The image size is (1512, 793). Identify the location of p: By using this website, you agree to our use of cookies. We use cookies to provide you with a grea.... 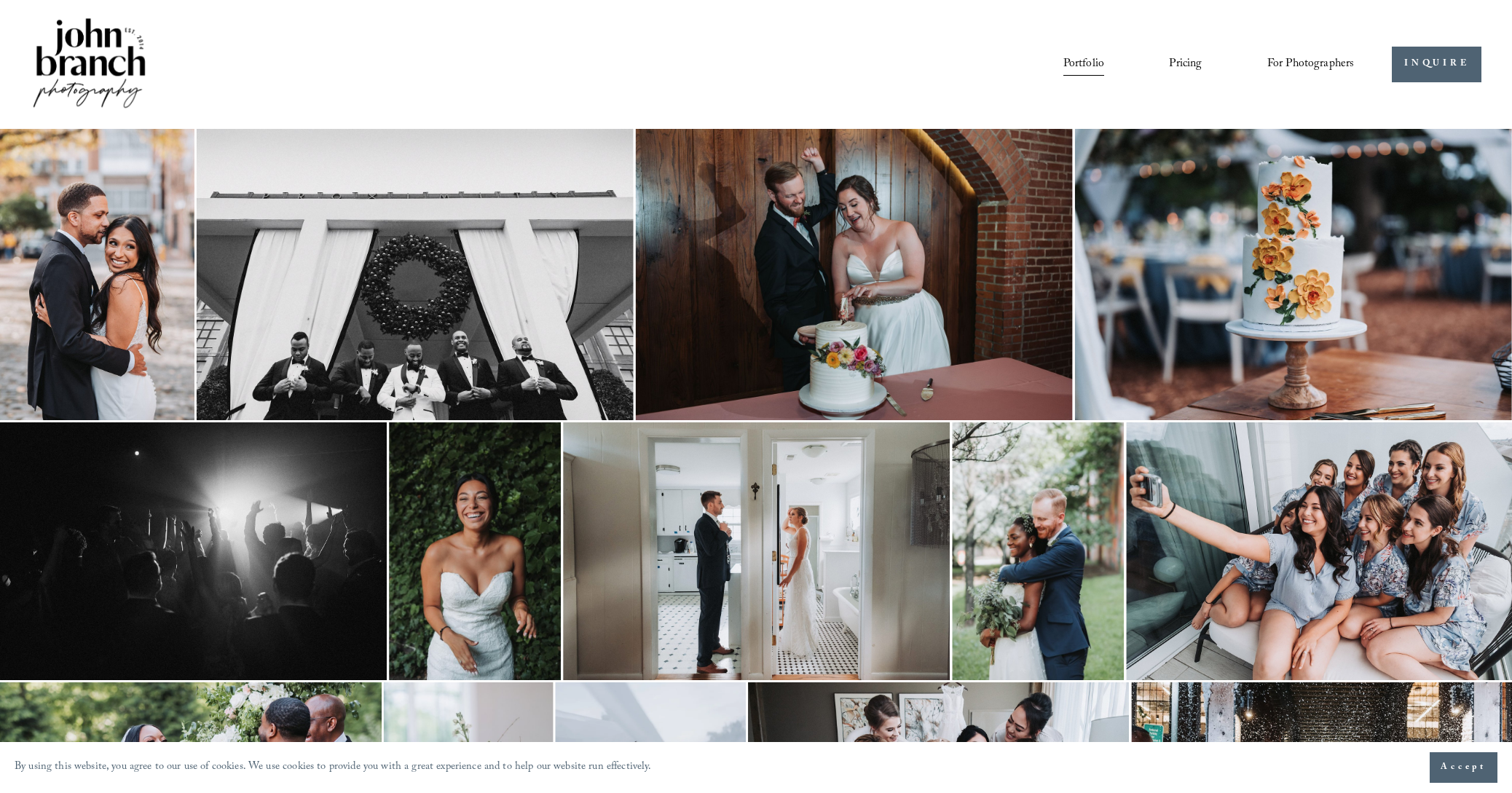
(333, 768).